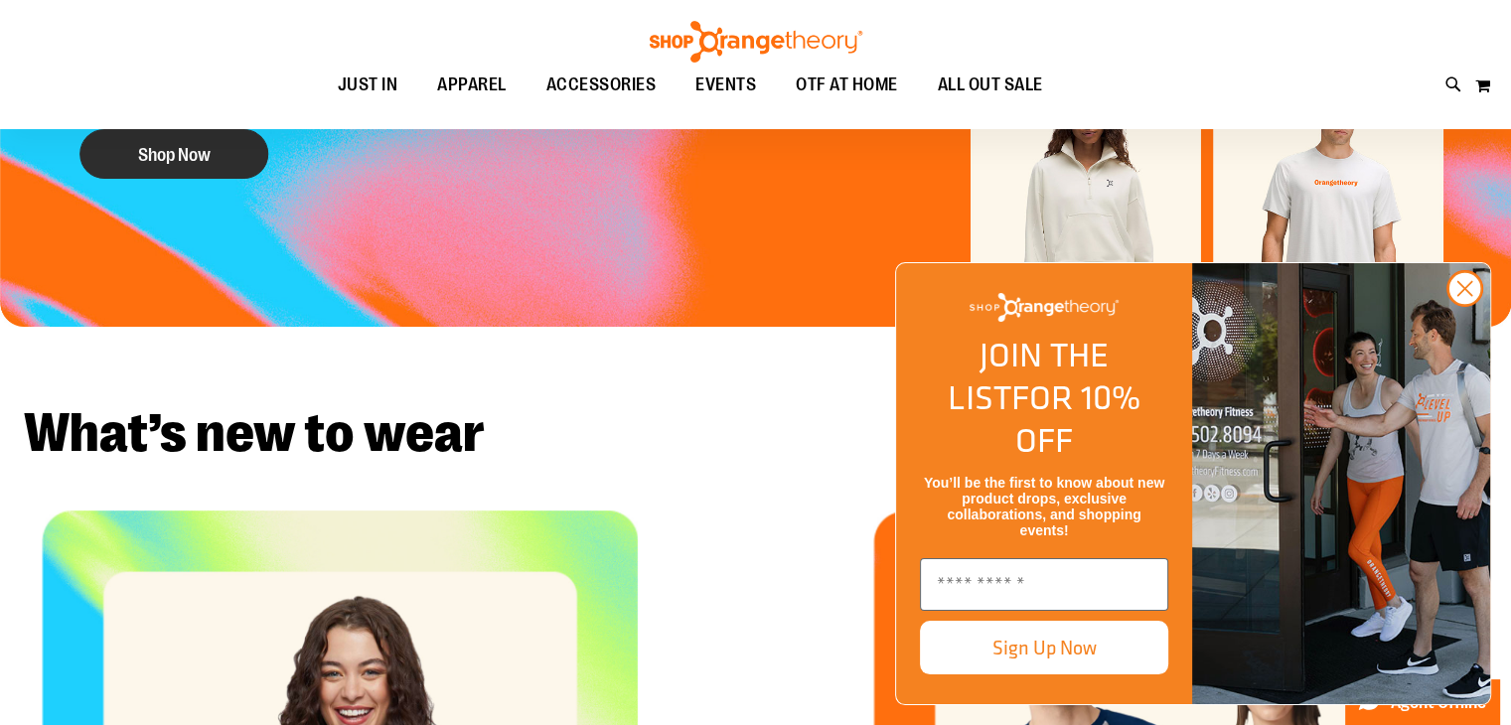 The width and height of the screenshot is (1511, 725). I want to click on span: JUST IN, so click(368, 84).